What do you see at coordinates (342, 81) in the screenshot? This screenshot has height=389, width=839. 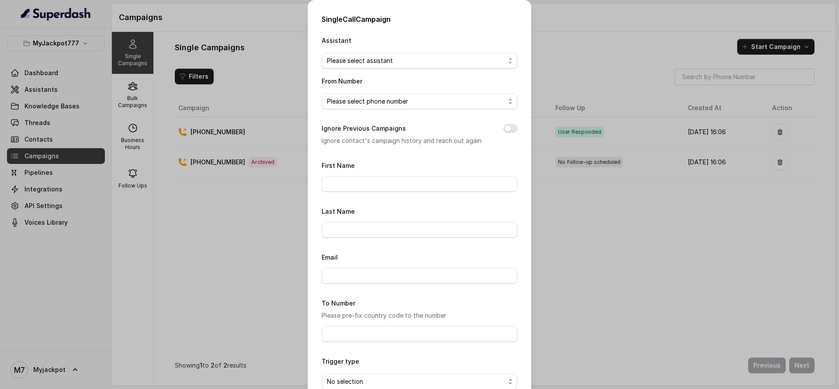 I see `label: From Number` at bounding box center [342, 81].